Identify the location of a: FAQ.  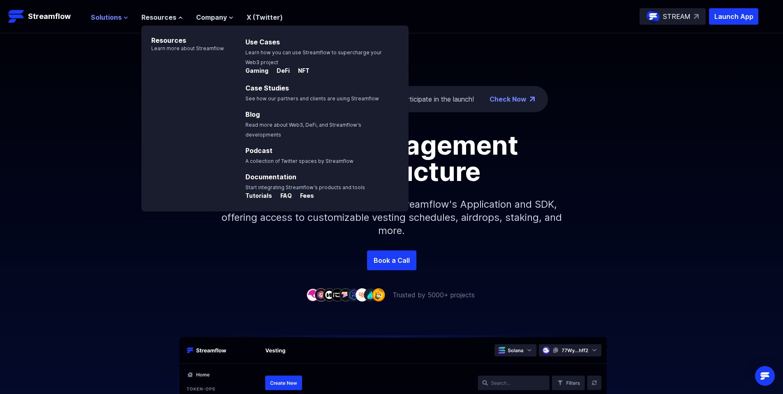
(284, 197).